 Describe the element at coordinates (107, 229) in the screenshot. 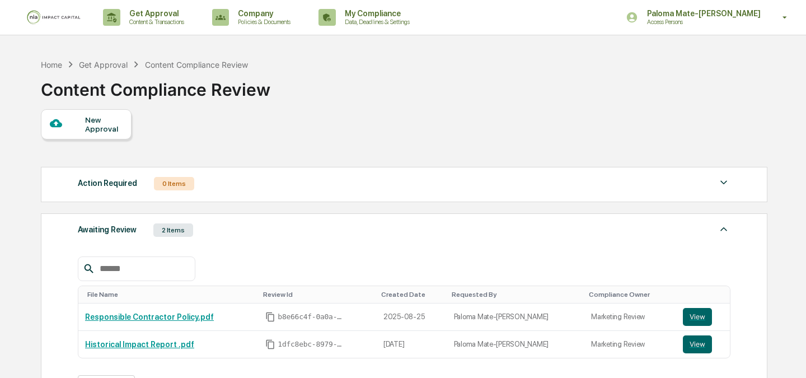

I see `div: Awaiting Review` at that location.